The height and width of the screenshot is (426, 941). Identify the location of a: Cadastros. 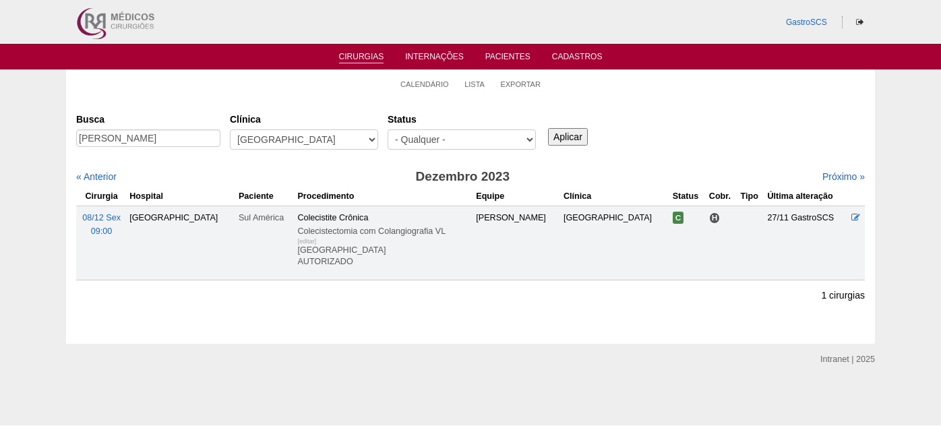
(577, 59).